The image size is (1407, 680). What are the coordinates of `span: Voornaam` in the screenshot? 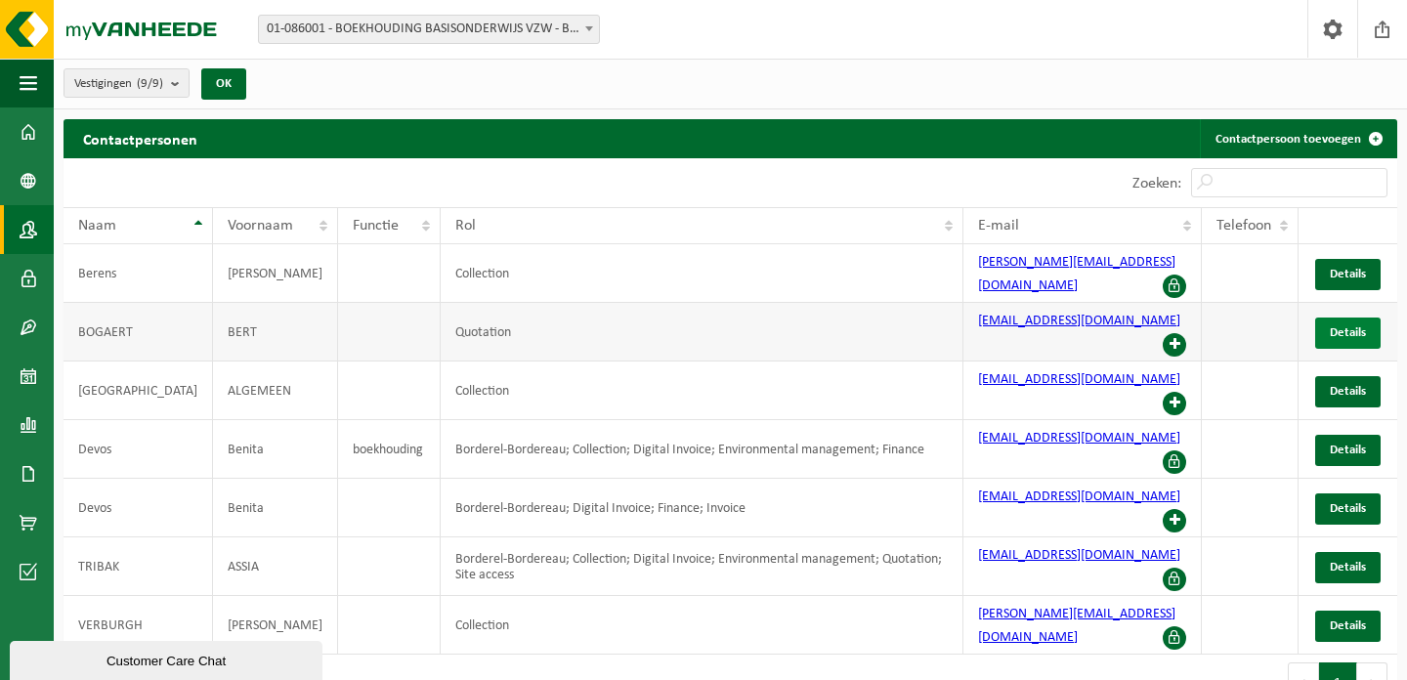 It's located at (260, 226).